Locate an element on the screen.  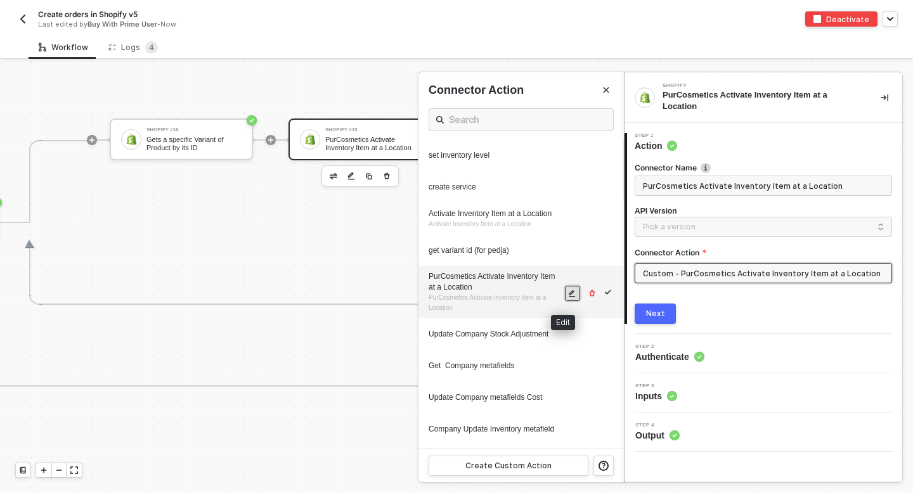
span: PurCosmetics Activate Inventory Item at a Location is located at coordinates (488, 302).